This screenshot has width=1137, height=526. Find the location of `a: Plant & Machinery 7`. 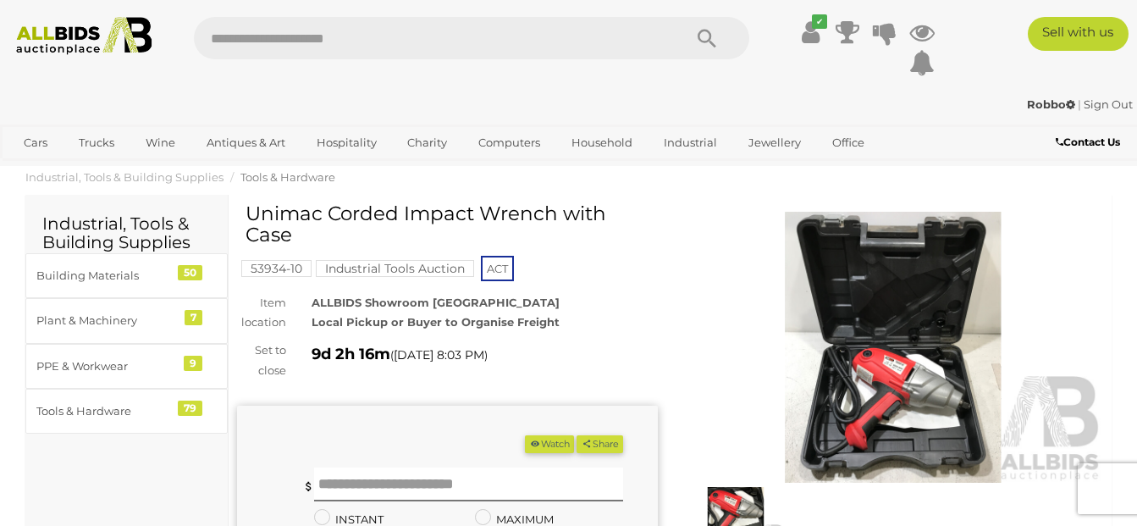

a: Plant & Machinery 7 is located at coordinates (126, 320).